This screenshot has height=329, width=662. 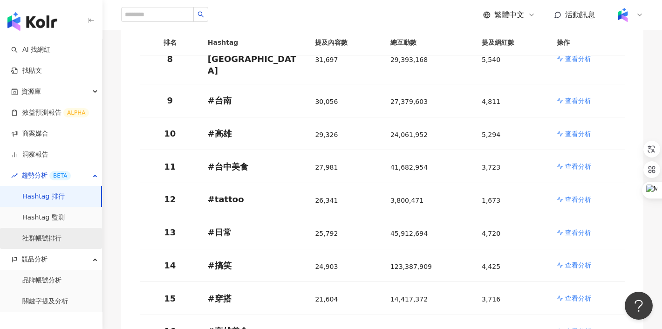 What do you see at coordinates (326, 299) in the screenshot?
I see `span: 21,604` at bounding box center [326, 299].